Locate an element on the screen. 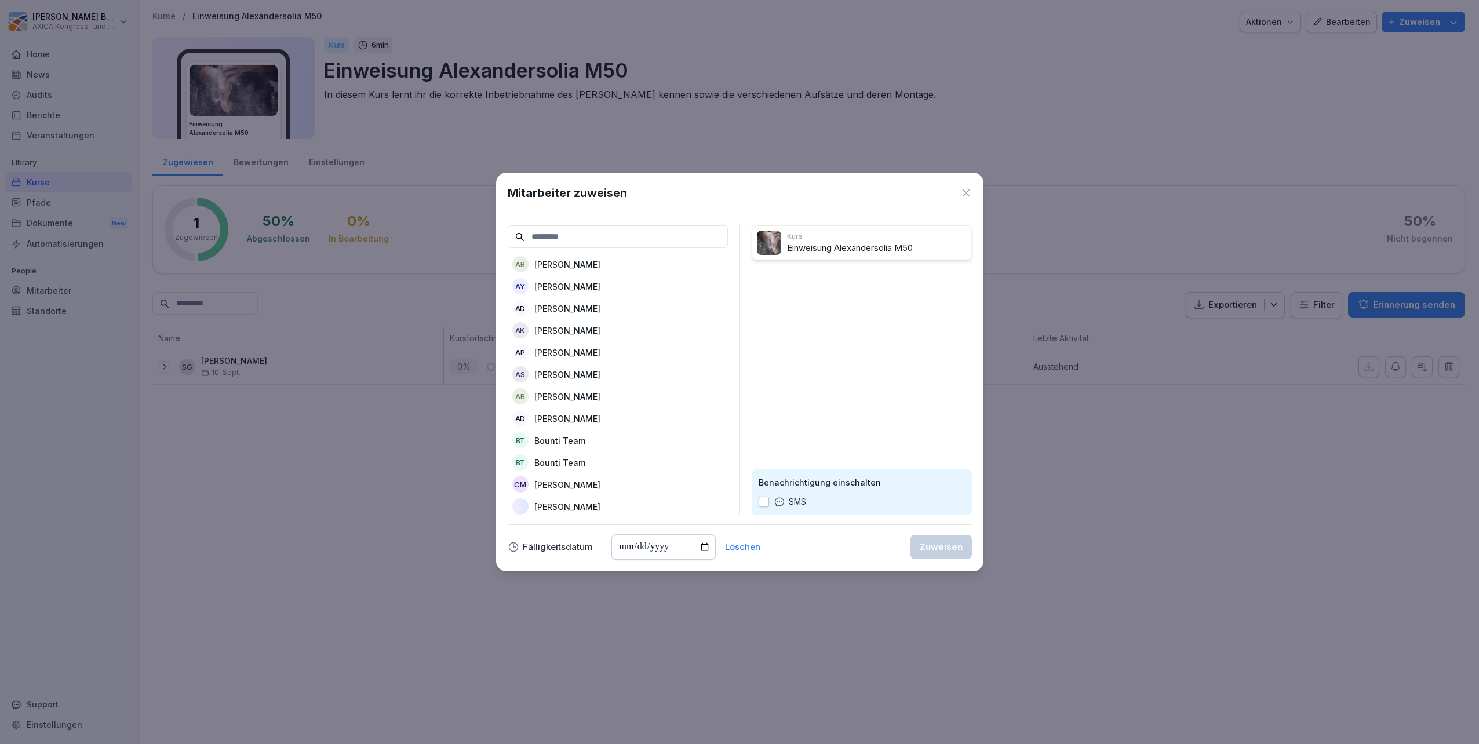  div: CM is located at coordinates (520, 484).